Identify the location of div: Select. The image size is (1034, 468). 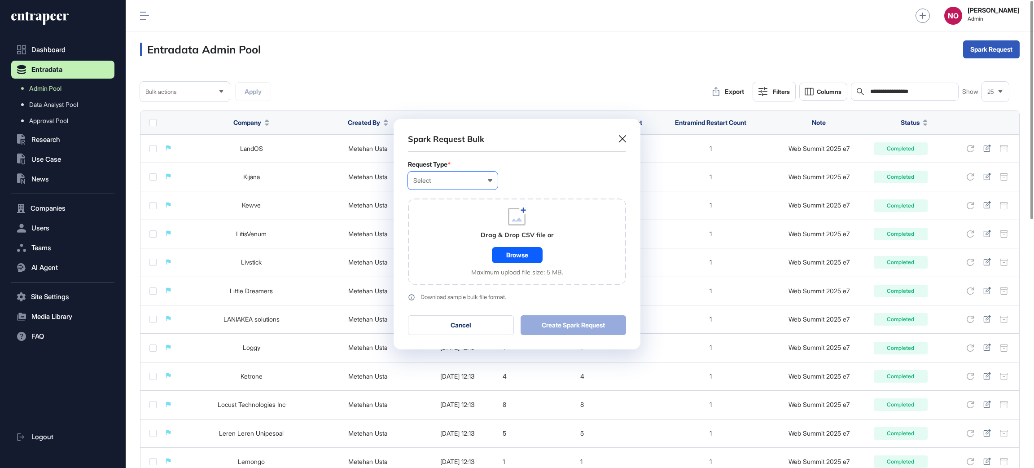
(453, 180).